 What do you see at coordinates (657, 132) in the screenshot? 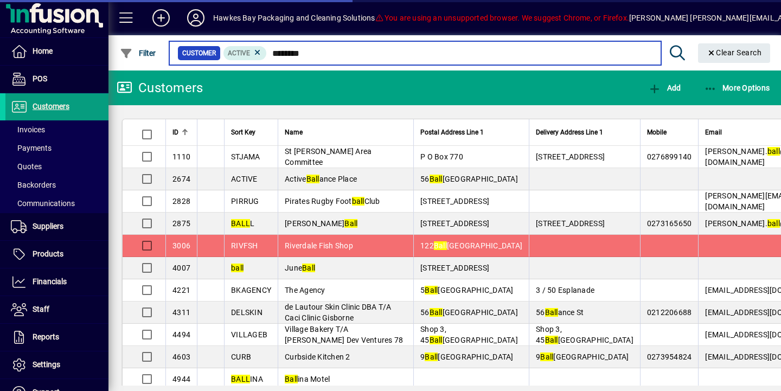
I see `span: Mobile` at bounding box center [657, 132].